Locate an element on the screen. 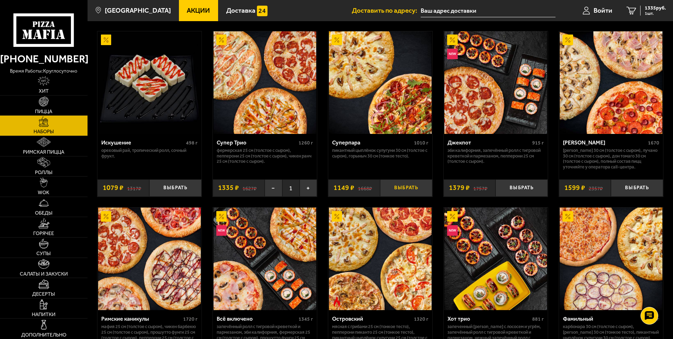 The height and width of the screenshot is (339, 673). s: 1317 ₽ is located at coordinates (134, 188).